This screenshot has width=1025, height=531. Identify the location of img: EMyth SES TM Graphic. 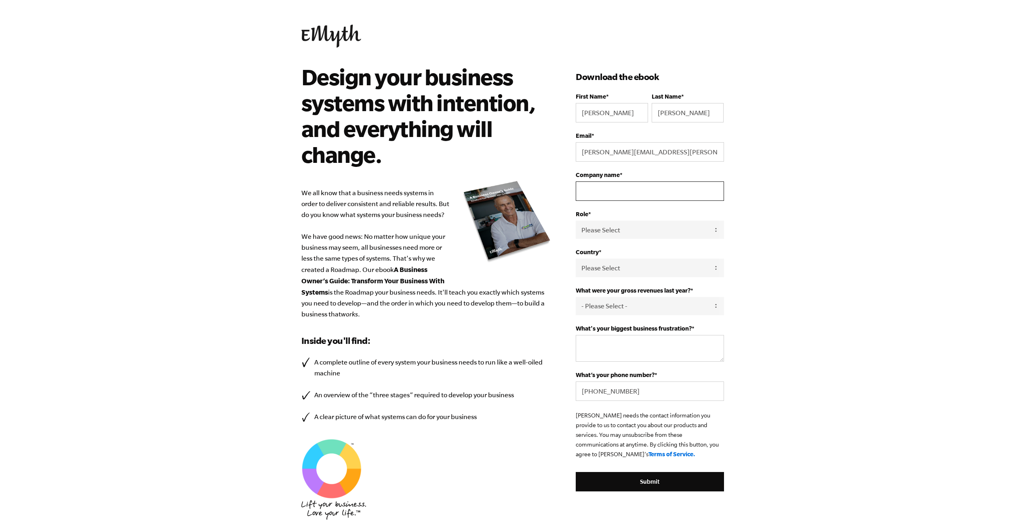
(332, 469).